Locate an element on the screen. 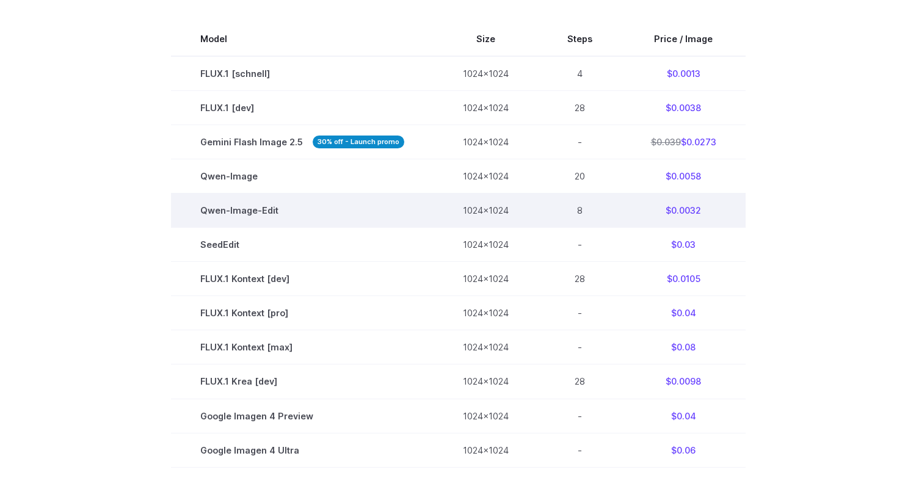  td: $0.0038 is located at coordinates (683, 108).